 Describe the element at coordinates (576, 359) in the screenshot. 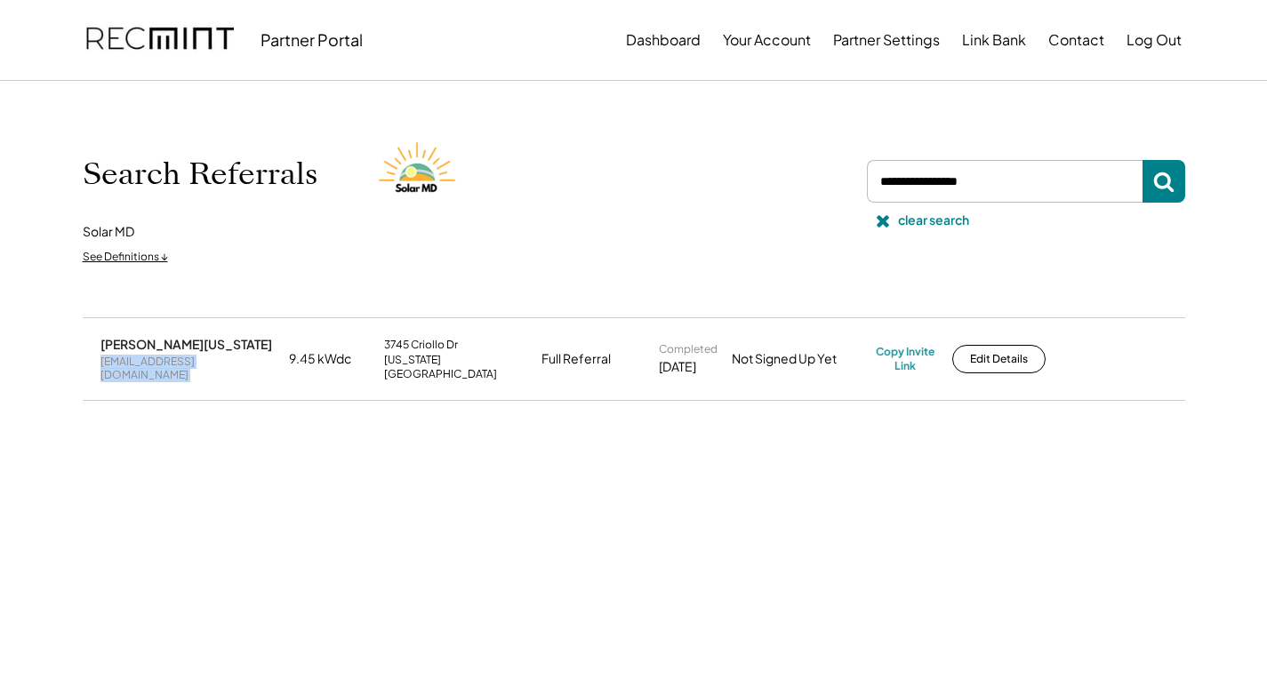

I see `div: Full Referral` at that location.